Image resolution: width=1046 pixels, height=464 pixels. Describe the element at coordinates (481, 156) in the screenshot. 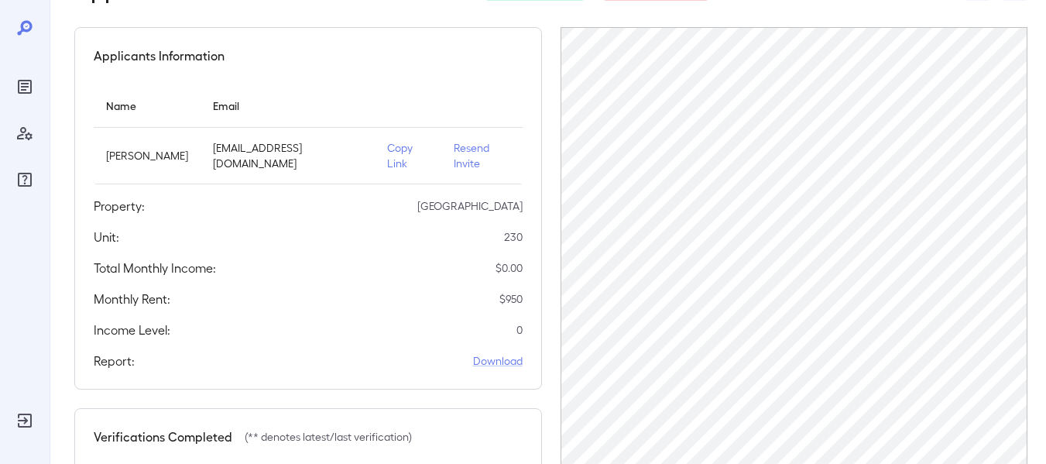

I see `p: Resend Invite` at that location.